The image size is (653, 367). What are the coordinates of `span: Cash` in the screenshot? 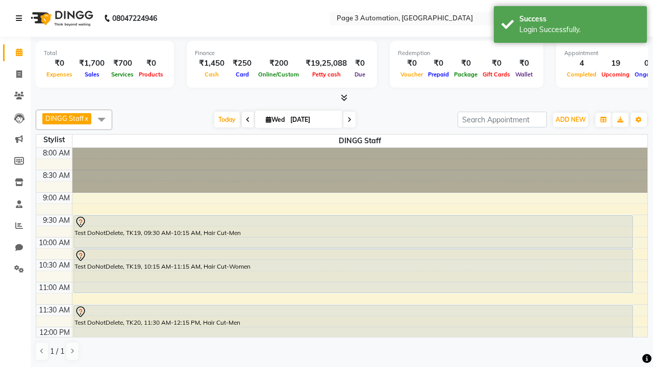 It's located at (212, 75).